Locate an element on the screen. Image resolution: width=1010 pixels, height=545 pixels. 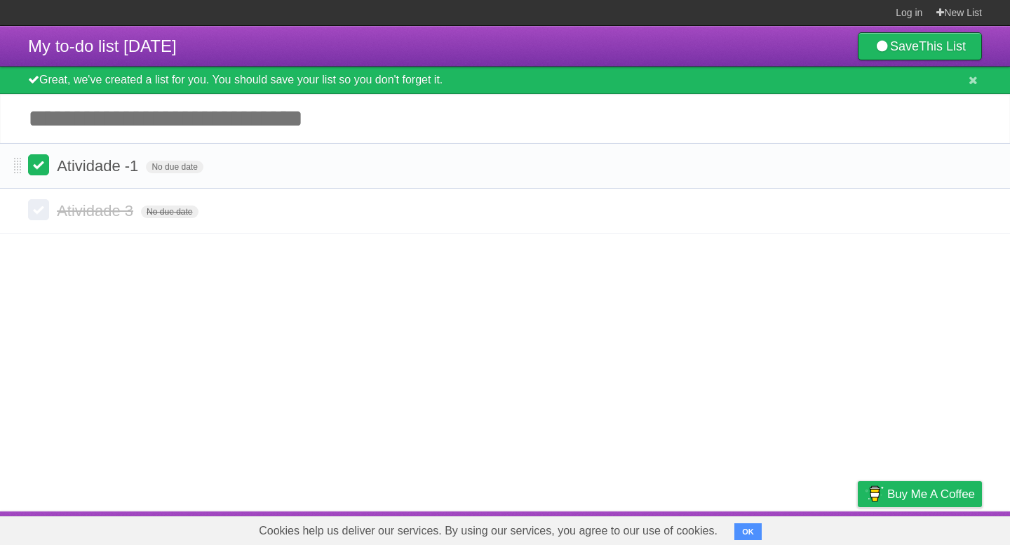
a: Terms is located at coordinates (807, 528).